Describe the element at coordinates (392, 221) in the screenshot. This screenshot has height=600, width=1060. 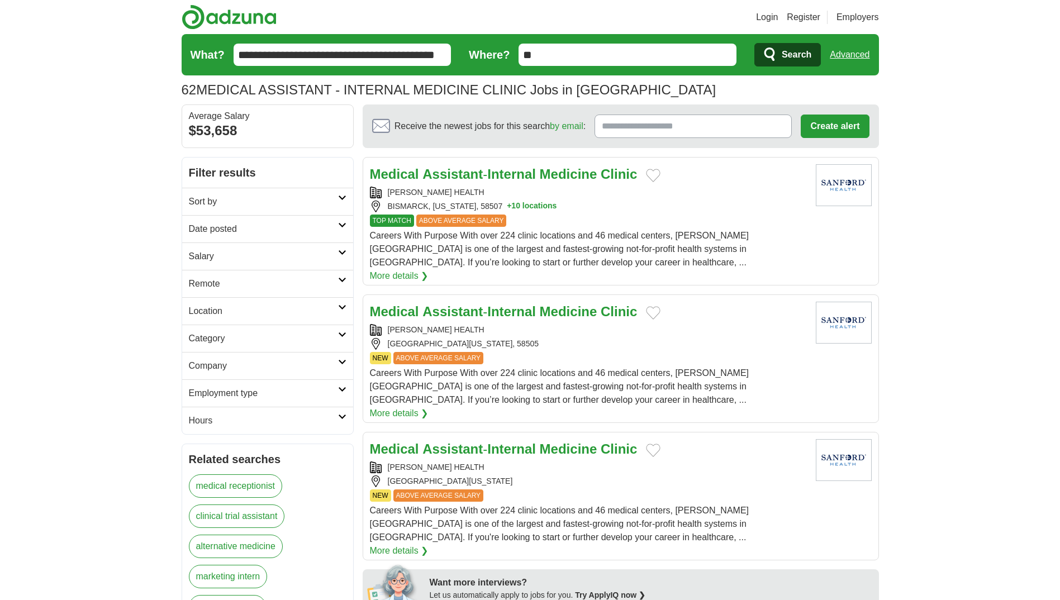
I see `span: TOP MATCH` at that location.